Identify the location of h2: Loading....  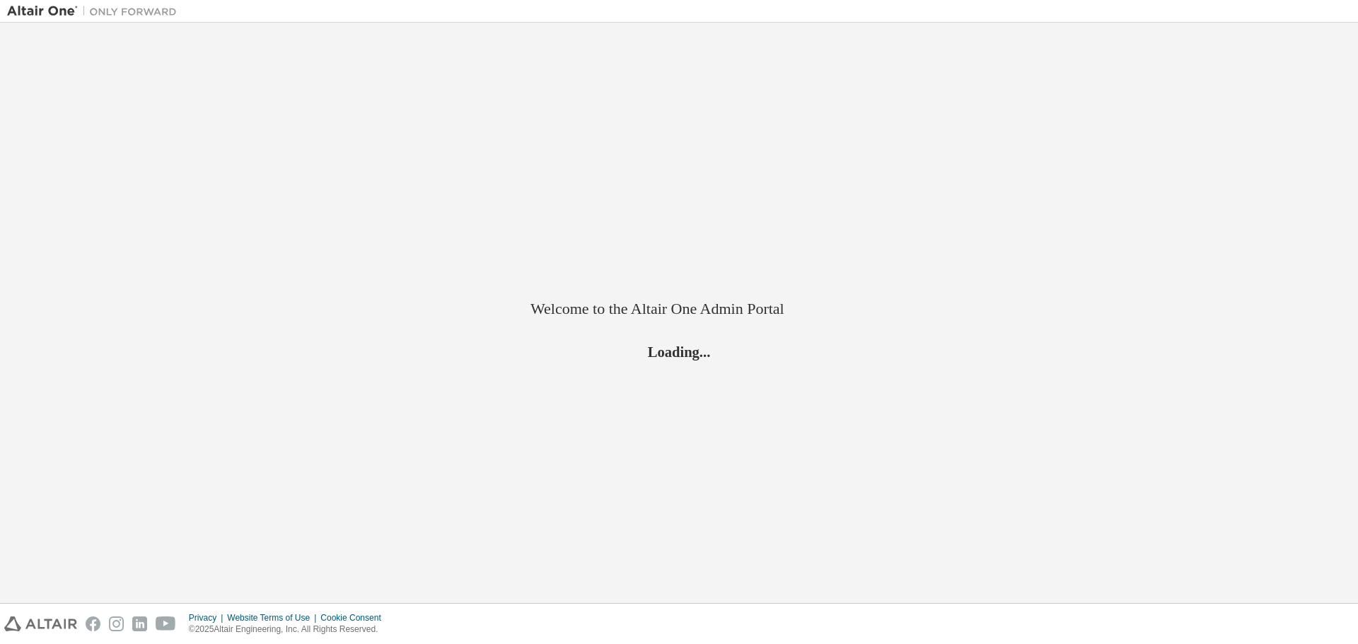
(679, 352).